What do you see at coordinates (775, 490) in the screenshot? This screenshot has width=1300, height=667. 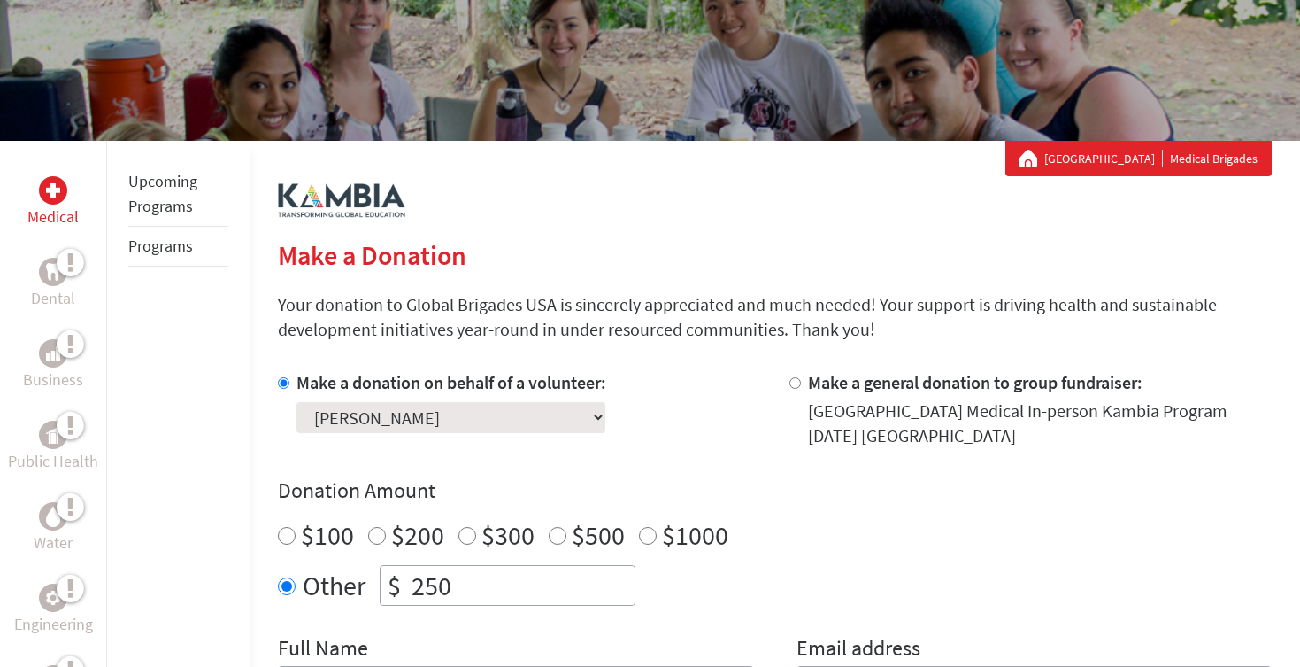 I see `h4: Donation Amount` at bounding box center [775, 490].